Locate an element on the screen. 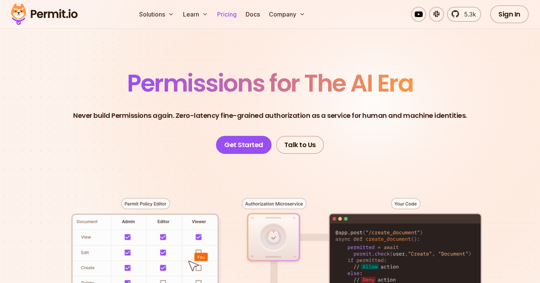 The width and height of the screenshot is (540, 283). a: Docs is located at coordinates (253, 14).